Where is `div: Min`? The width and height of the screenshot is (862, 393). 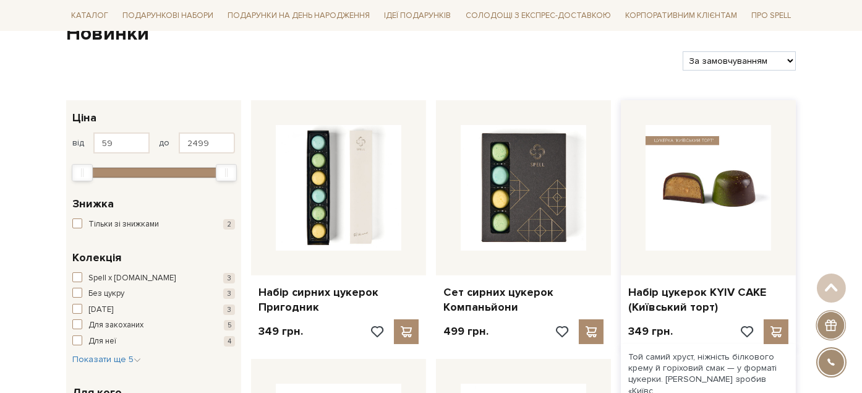
div: Min is located at coordinates (82, 173).